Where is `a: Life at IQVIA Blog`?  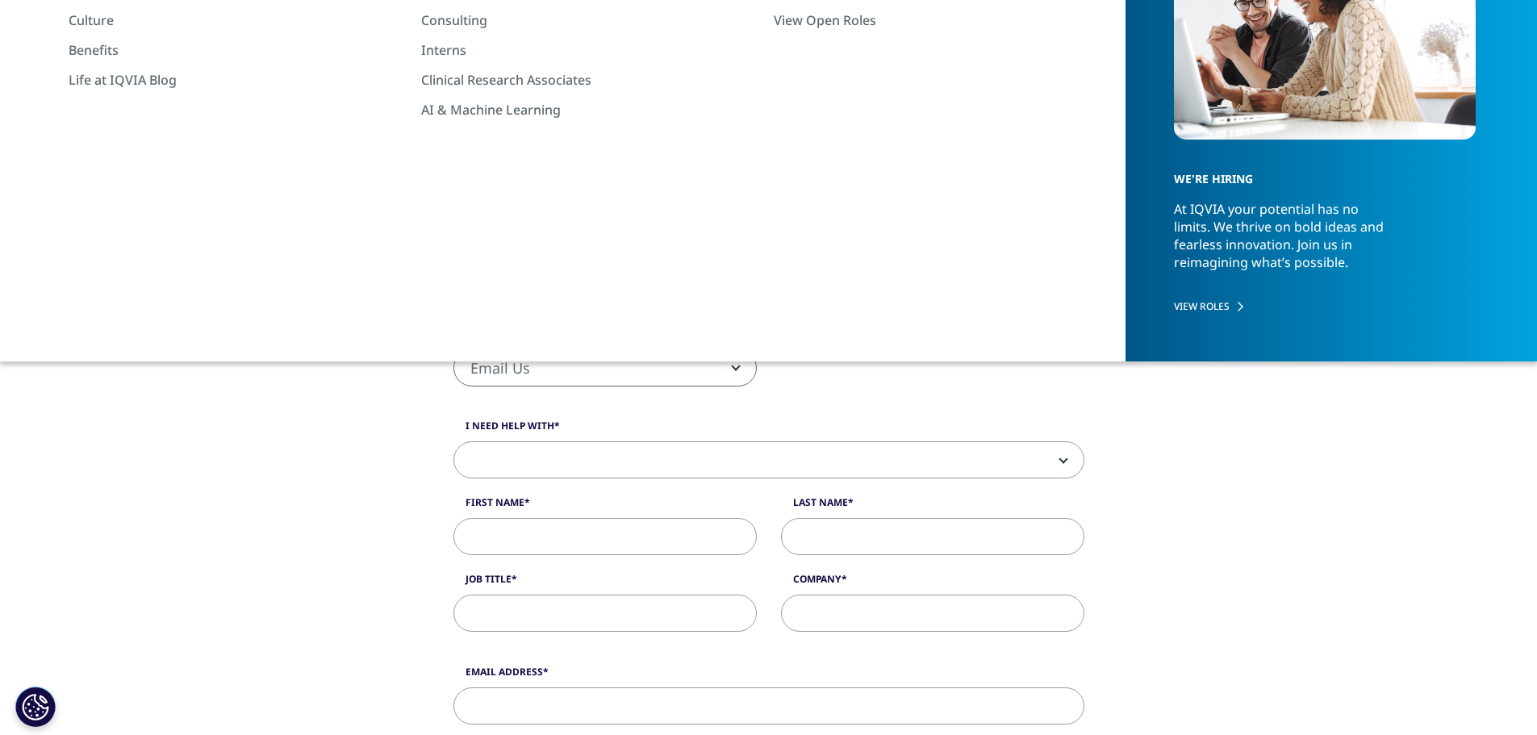 a: Life at IQVIA Blog is located at coordinates (230, 80).